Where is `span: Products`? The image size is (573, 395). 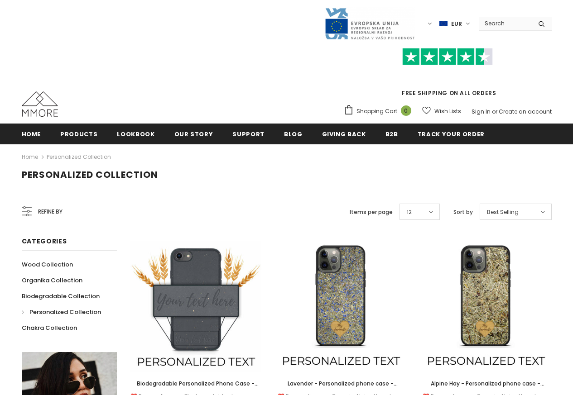
span: Products is located at coordinates (79, 134).